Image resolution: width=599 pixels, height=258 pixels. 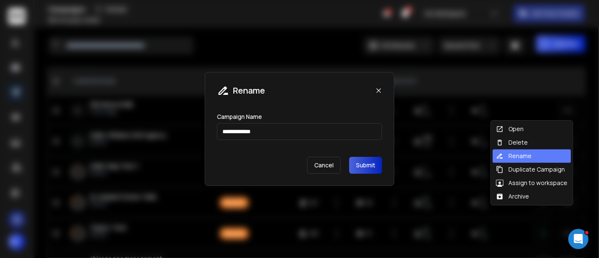 I want to click on p: Cancel, so click(x=324, y=165).